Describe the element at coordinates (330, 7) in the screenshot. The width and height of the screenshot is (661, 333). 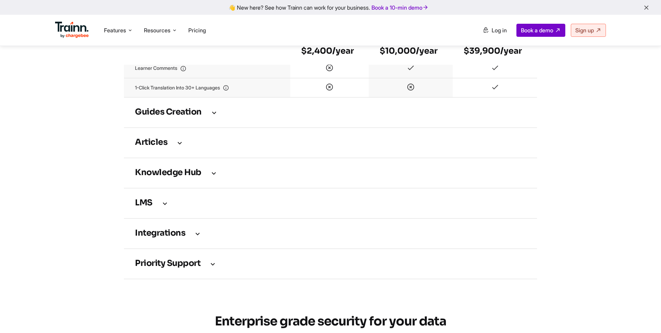
I see `div: 👋 New here? See how Trainn can work for your business.` at that location.